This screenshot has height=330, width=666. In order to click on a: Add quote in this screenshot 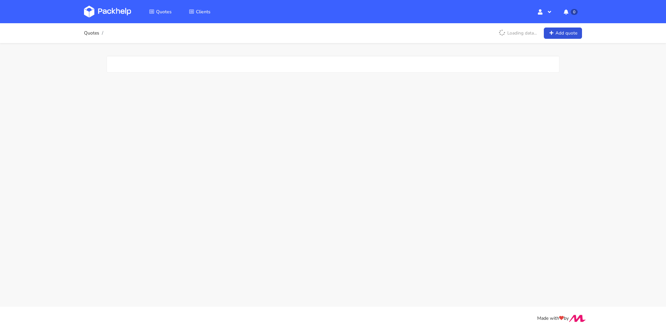, I will do `click(563, 33)`.